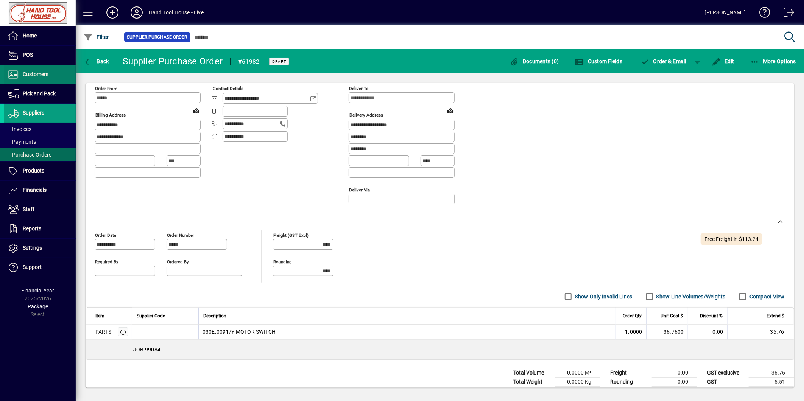 This screenshot has height=401, width=804. Describe the element at coordinates (96, 37) in the screenshot. I see `button: Filter` at that location.